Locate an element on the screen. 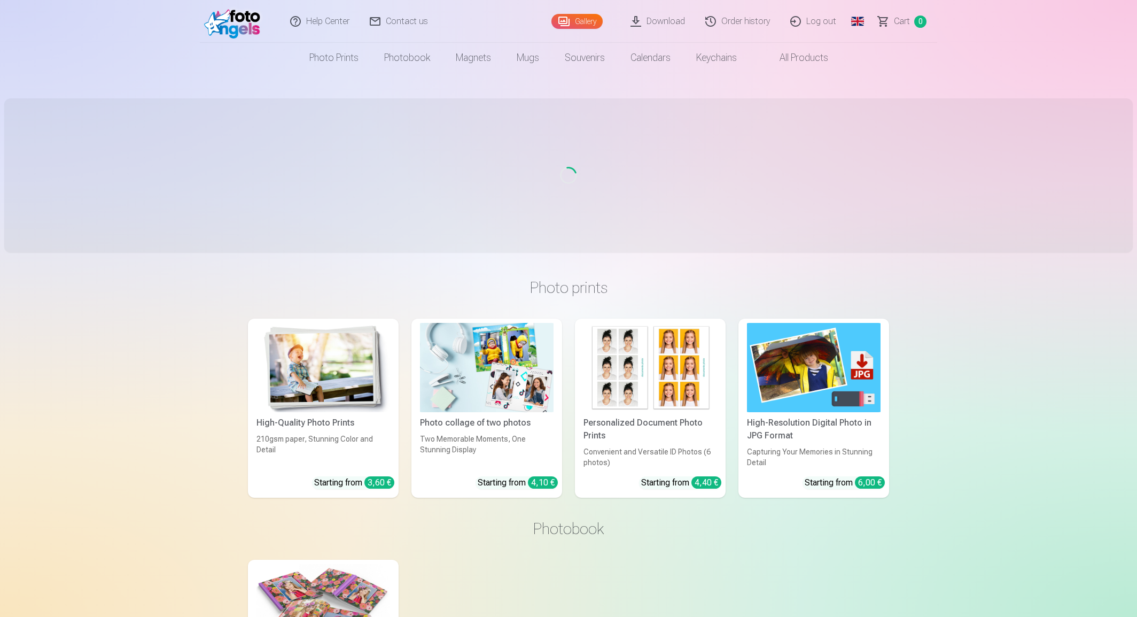  div: 210gsm paper, Stunning Color and Detail is located at coordinates (323, 451).